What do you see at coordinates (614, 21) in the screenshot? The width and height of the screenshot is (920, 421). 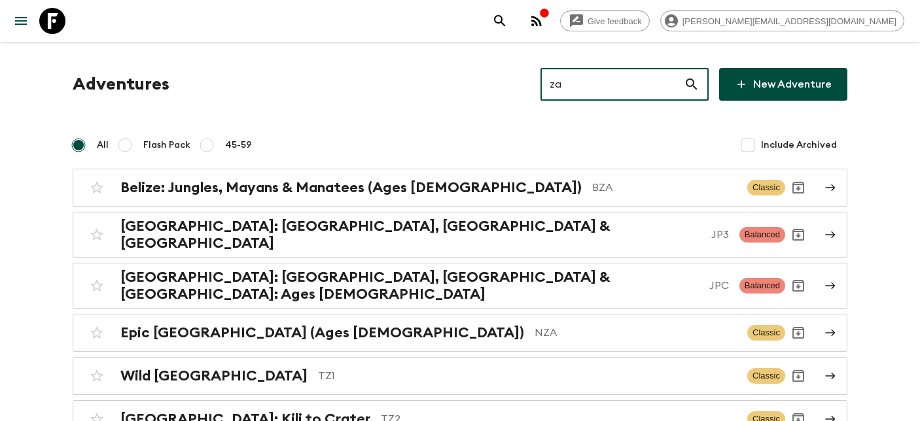 I see `span: Give feedback` at bounding box center [614, 21].